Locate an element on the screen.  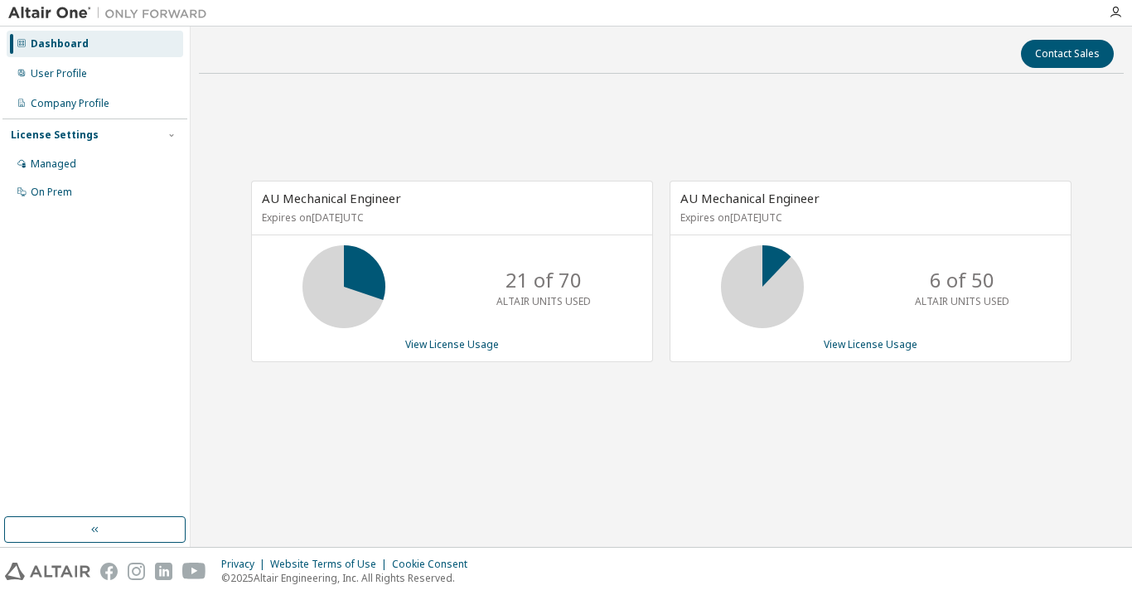
div: License Settings is located at coordinates (55, 135).